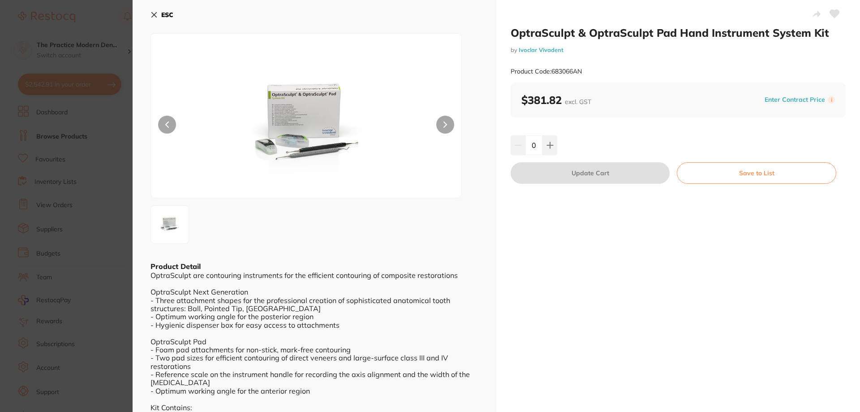 This screenshot has width=860, height=412. What do you see at coordinates (590, 173) in the screenshot?
I see `button: Update Cart` at bounding box center [590, 173].